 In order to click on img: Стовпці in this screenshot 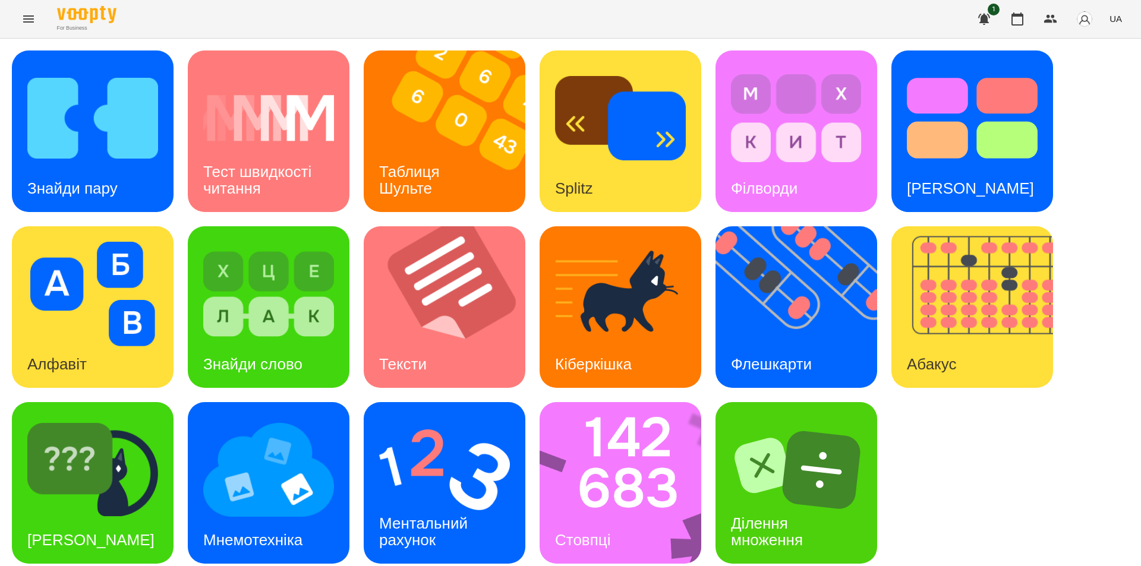, I will do `click(628, 483)`.